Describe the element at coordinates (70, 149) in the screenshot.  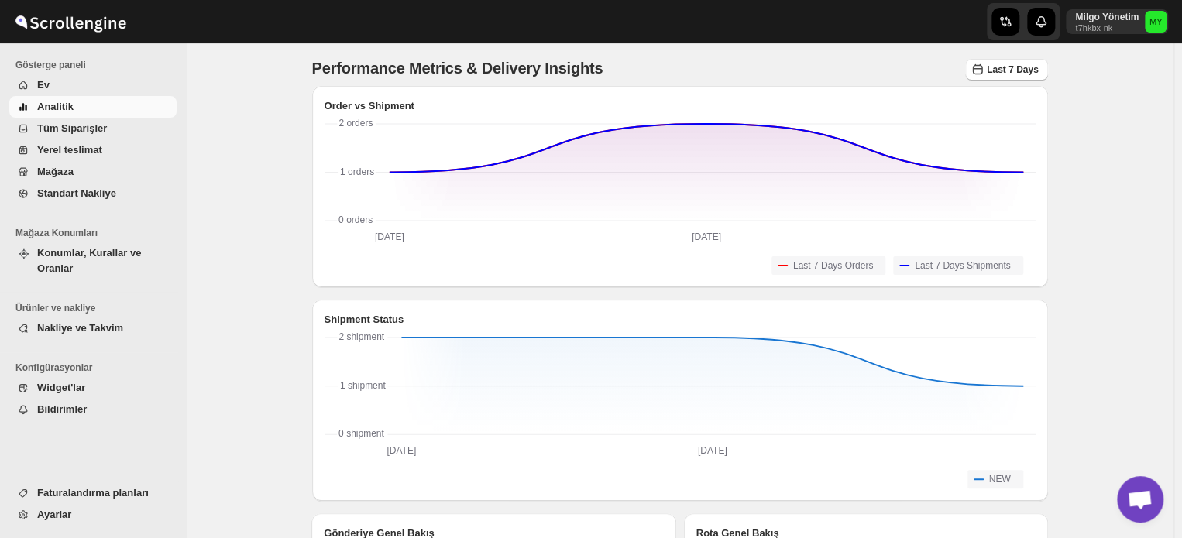
I see `span: Yerel teslimat` at that location.